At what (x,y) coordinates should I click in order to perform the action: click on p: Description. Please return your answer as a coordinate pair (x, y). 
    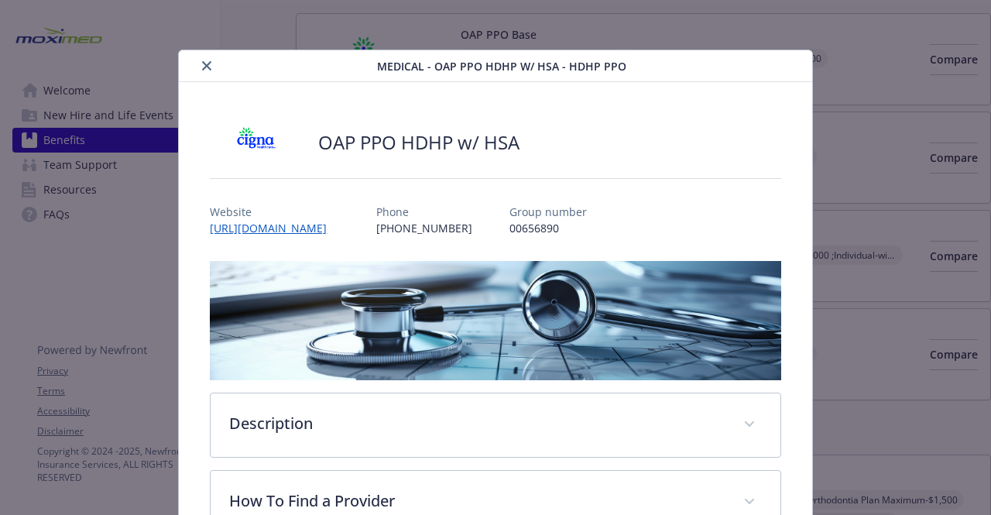
    Looking at the image, I should click on (476, 424).